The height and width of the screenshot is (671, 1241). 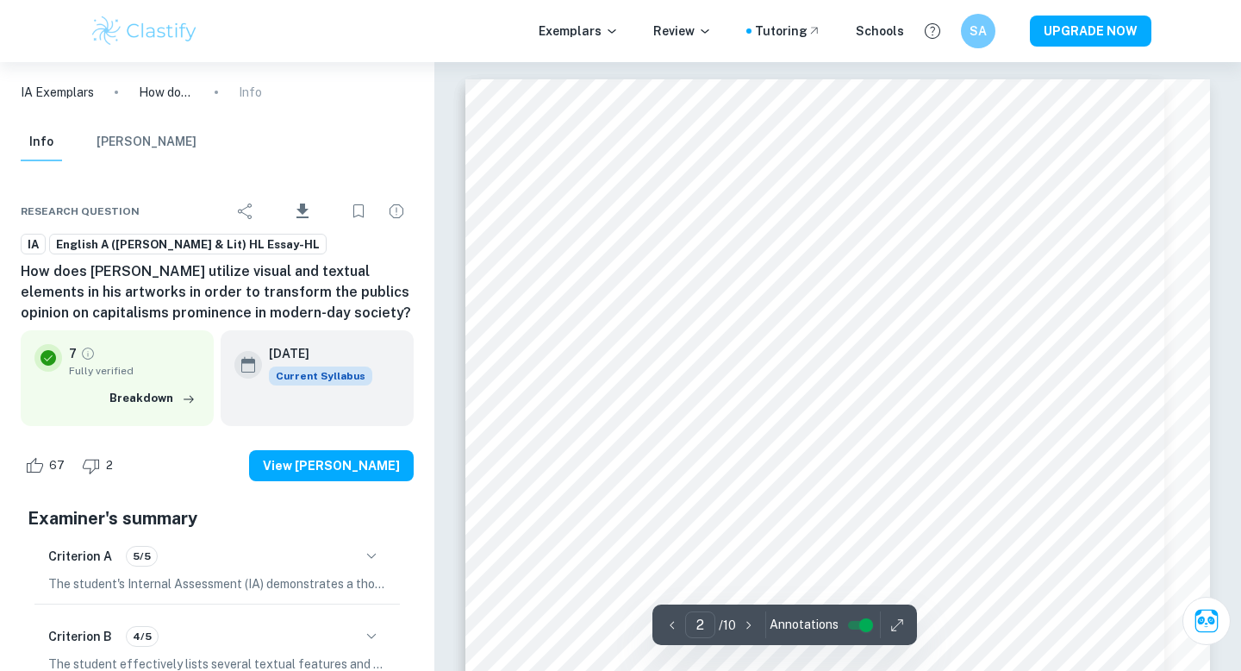 I want to click on div: Schools, so click(x=880, y=31).